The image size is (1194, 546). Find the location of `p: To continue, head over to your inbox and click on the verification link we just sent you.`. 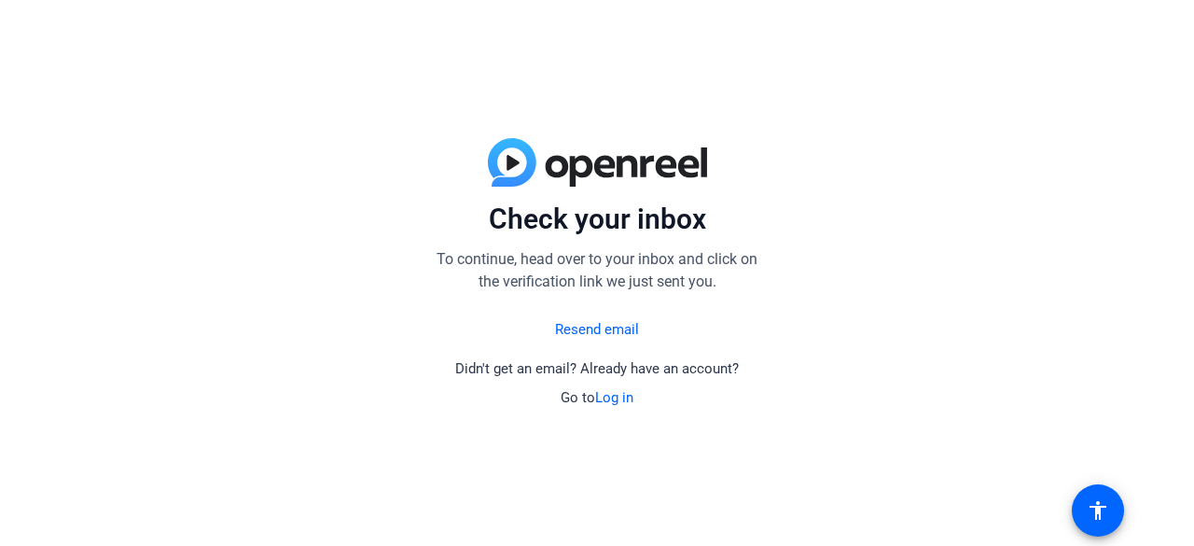

p: To continue, head over to your inbox and click on the verification link we just sent you. is located at coordinates (597, 271).